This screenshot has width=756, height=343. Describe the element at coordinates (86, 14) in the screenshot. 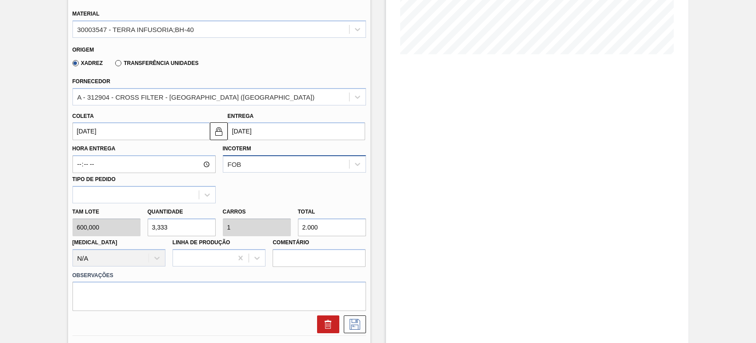

I see `label: Material` at that location.